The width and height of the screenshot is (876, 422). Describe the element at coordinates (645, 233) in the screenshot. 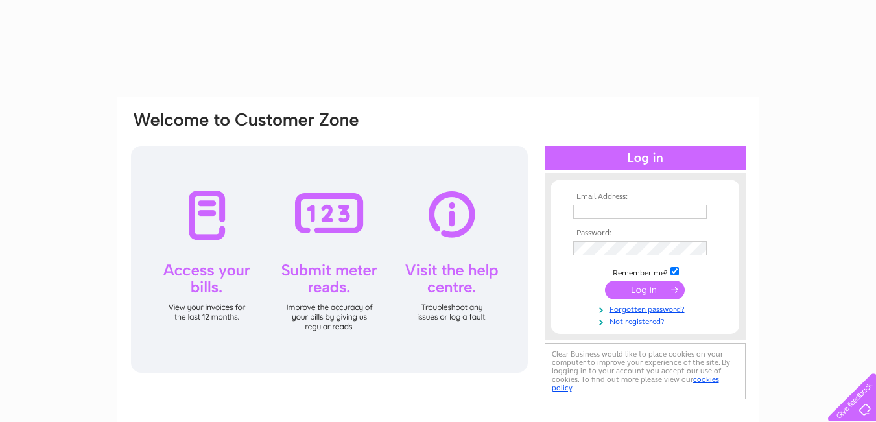

I see `th: Password:` at that location.